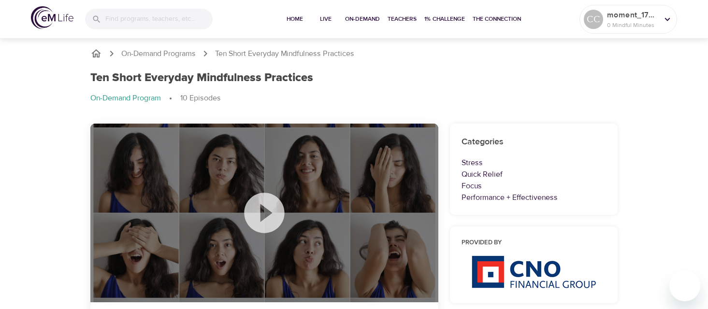 The width and height of the screenshot is (708, 309). Describe the element at coordinates (285, 54) in the screenshot. I see `p: Ten Short Everyday Mindfulness Practices` at that location.